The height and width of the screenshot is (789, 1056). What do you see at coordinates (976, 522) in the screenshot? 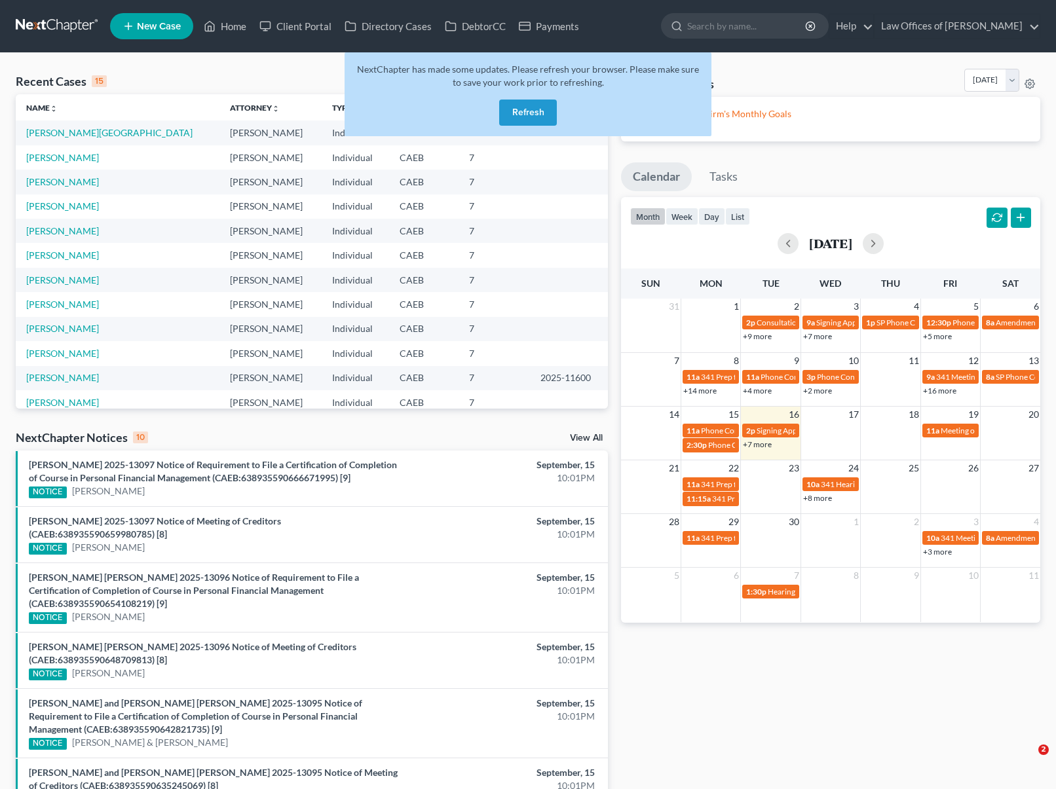
I see `span: 3` at bounding box center [976, 522].